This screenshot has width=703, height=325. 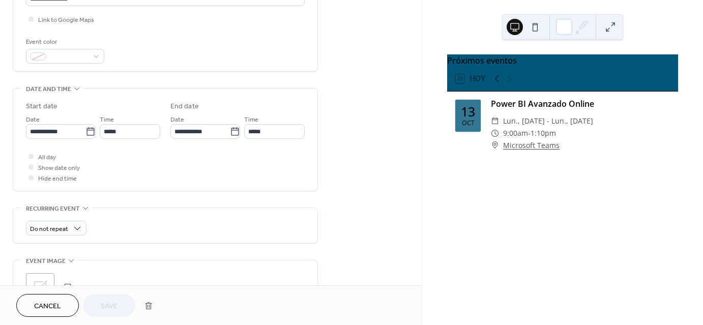 What do you see at coordinates (543, 133) in the screenshot?
I see `span: 1:10pm` at bounding box center [543, 133].